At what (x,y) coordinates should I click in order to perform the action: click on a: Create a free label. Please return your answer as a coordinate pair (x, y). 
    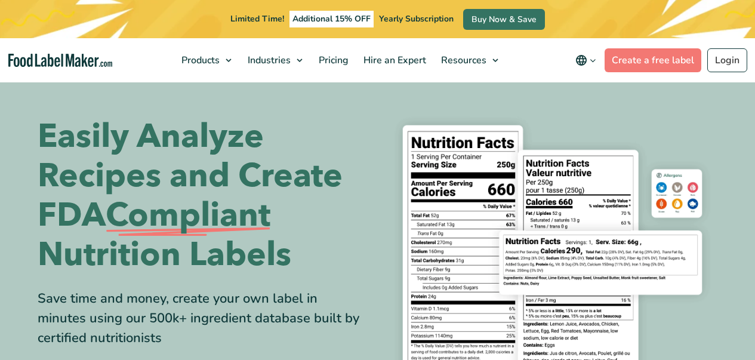
    Looking at the image, I should click on (653, 60).